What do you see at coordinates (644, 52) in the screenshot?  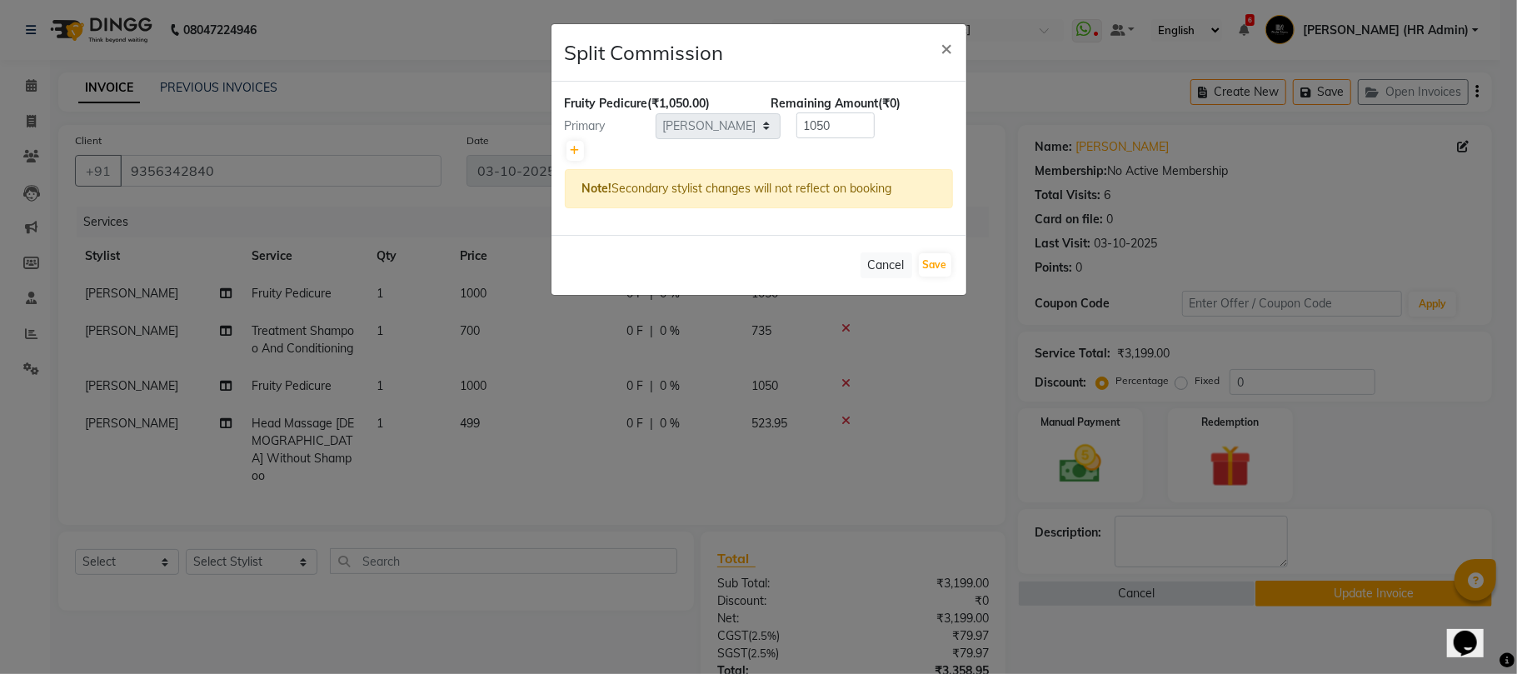 I see `h4: Split Commission` at bounding box center [644, 52].